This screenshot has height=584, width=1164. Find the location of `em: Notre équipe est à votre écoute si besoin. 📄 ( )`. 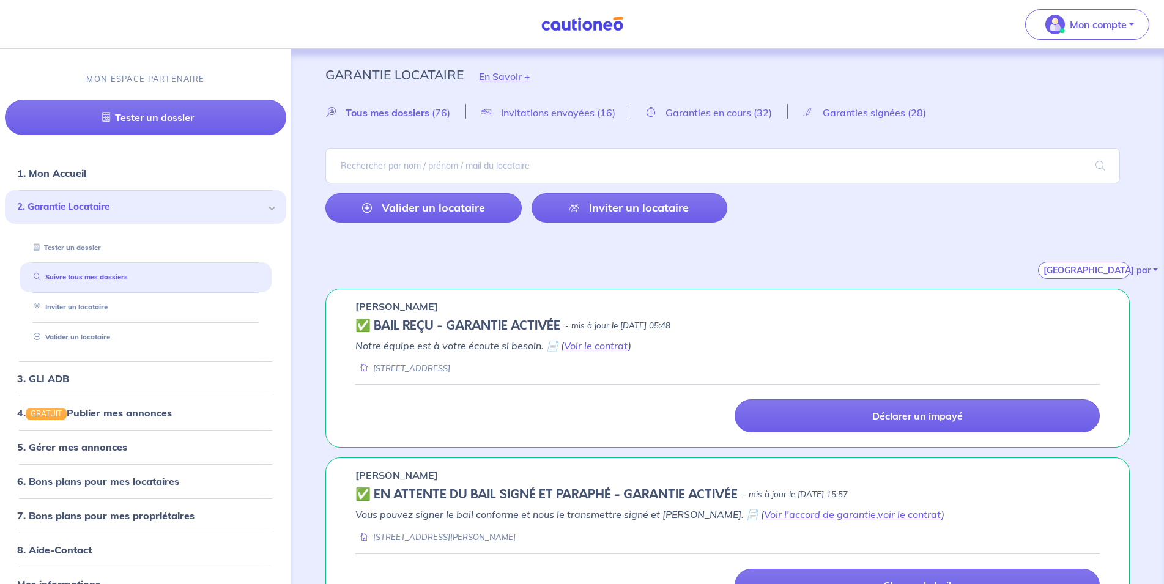

em: Notre équipe est à votre écoute si besoin. 📄 ( ) is located at coordinates (493, 345).